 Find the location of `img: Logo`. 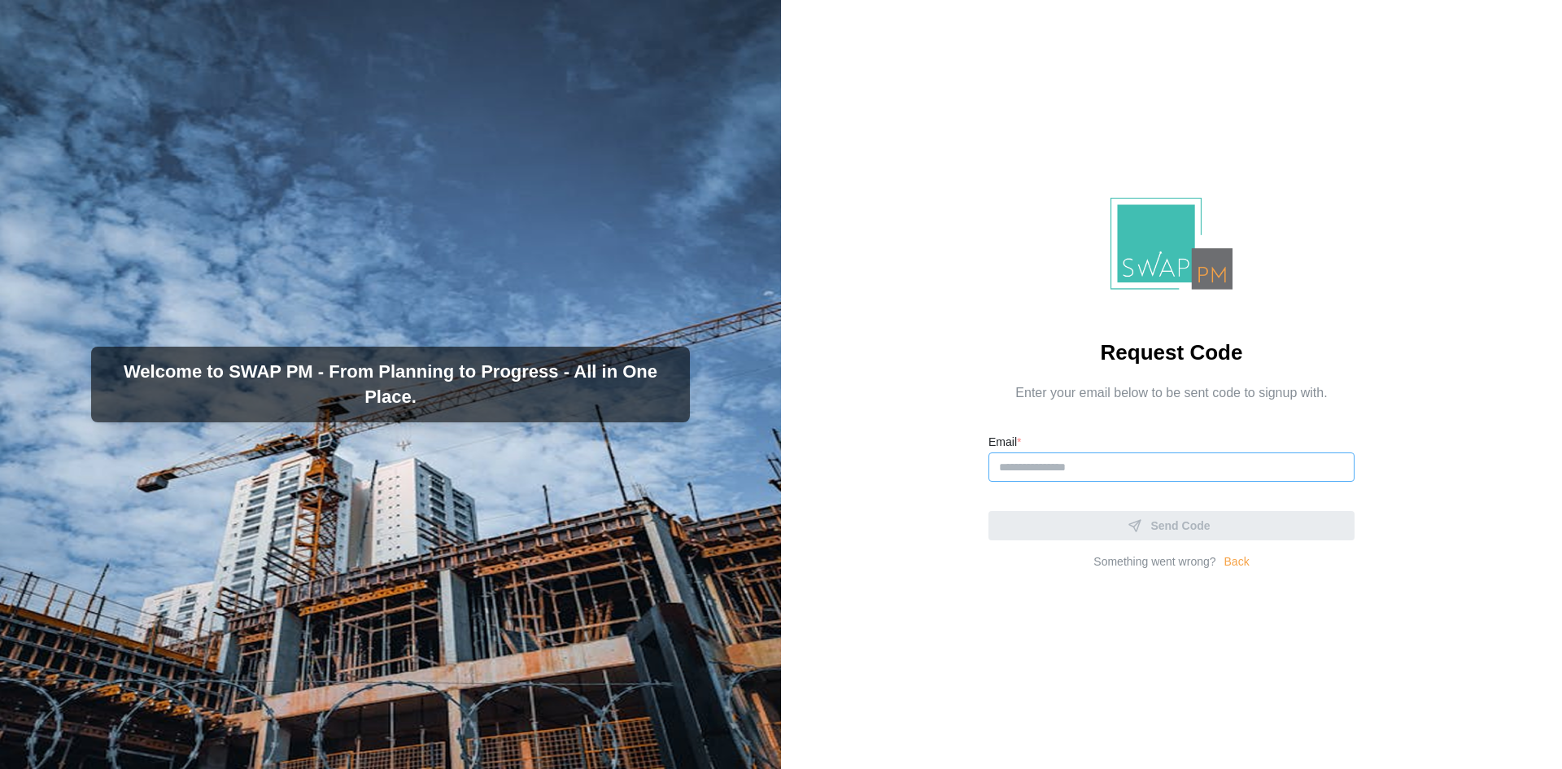

img: Logo is located at coordinates (1172, 243).